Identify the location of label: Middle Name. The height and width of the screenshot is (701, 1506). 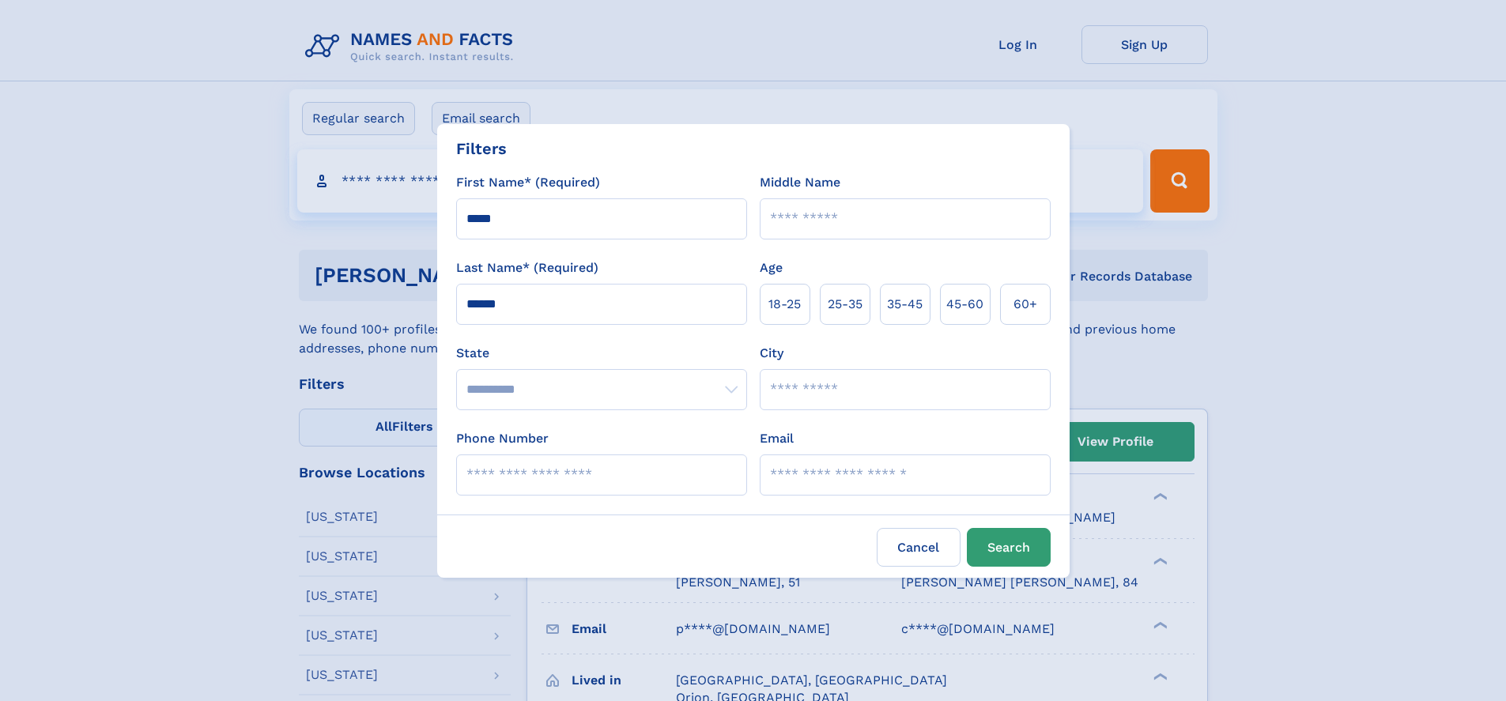
(800, 183).